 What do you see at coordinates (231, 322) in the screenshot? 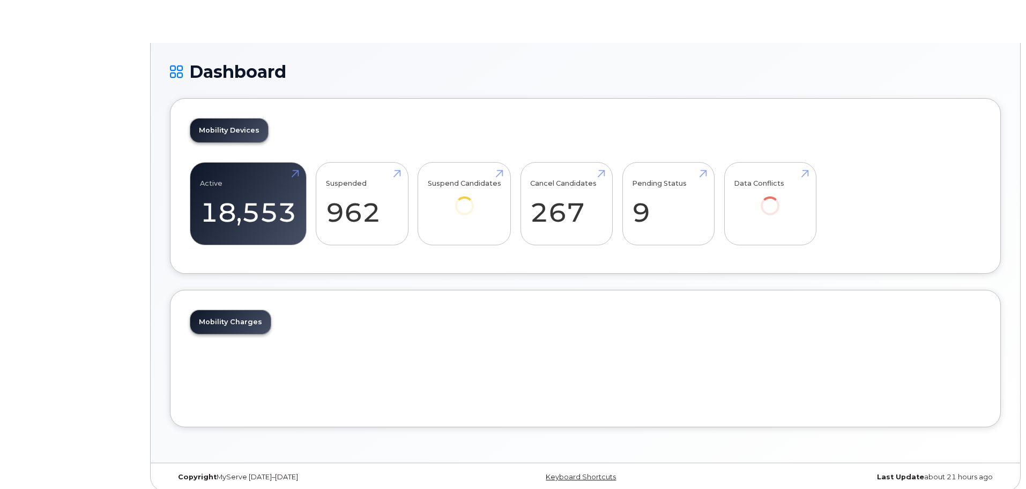
I see `a: Mobility Charges` at bounding box center [231, 322].